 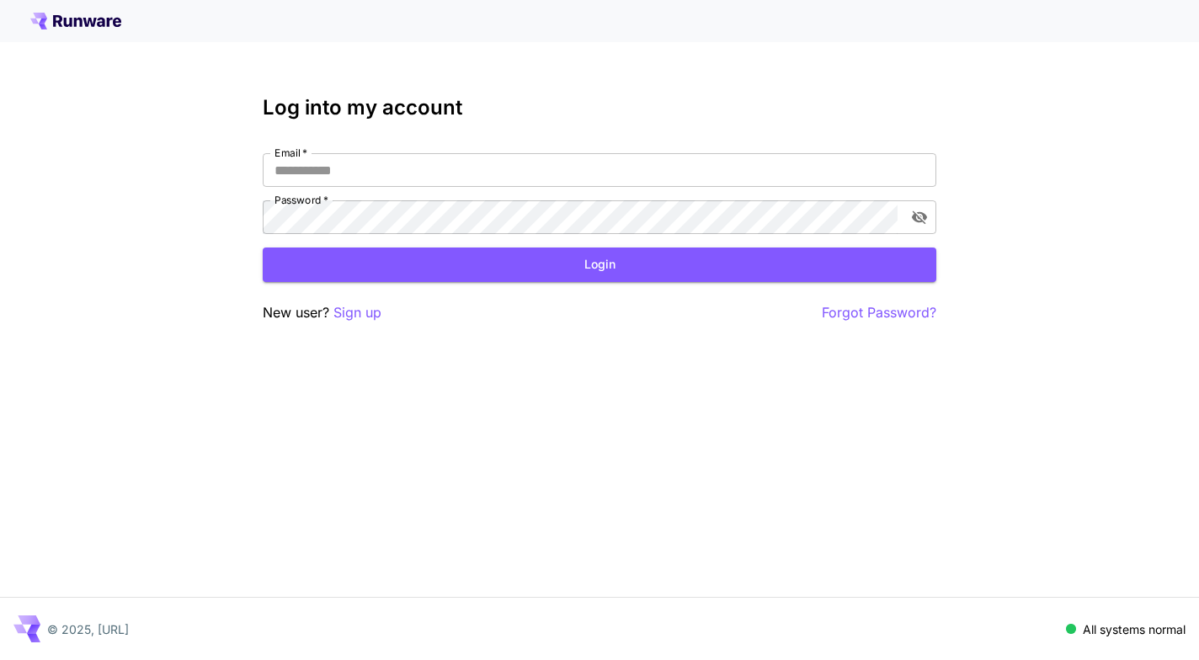 What do you see at coordinates (290, 152) in the screenshot?
I see `label: Email` at bounding box center [290, 152].